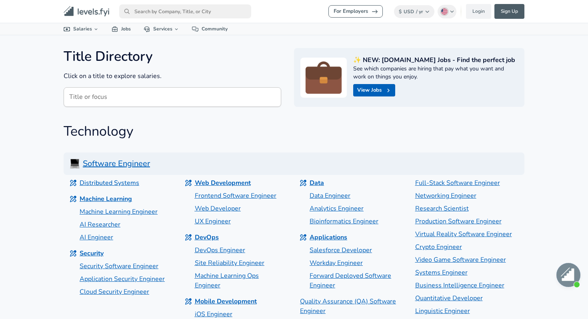  I want to click on p: DevOps, so click(207, 237).